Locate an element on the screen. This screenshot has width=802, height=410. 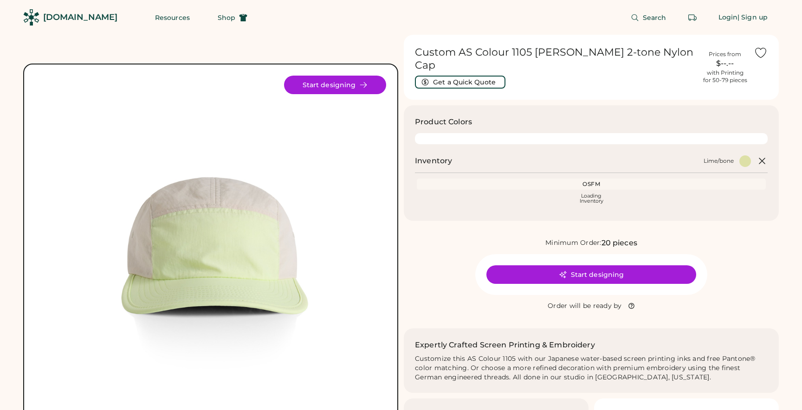
div: OSFM is located at coordinates (591, 184).